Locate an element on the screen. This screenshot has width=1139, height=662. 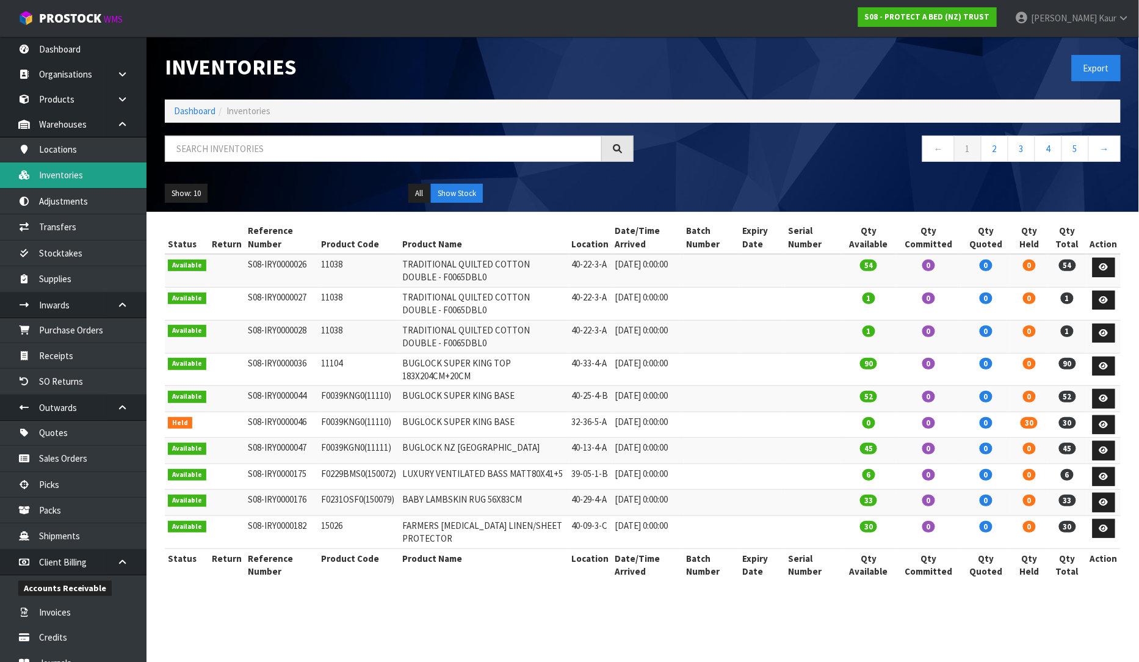
th: Location is located at coordinates (590, 237).